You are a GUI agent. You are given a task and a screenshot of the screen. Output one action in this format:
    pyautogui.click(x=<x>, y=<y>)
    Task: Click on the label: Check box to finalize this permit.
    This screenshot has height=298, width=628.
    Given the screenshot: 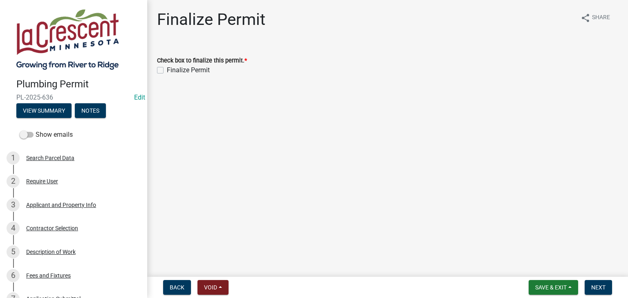 What is the action you would take?
    pyautogui.click(x=202, y=61)
    